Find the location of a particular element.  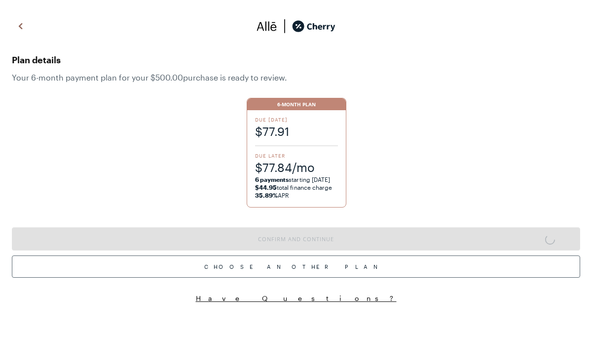

span: Your 6 -month payment plan for your $500.00 purchase is ready to review. is located at coordinates (296, 77).